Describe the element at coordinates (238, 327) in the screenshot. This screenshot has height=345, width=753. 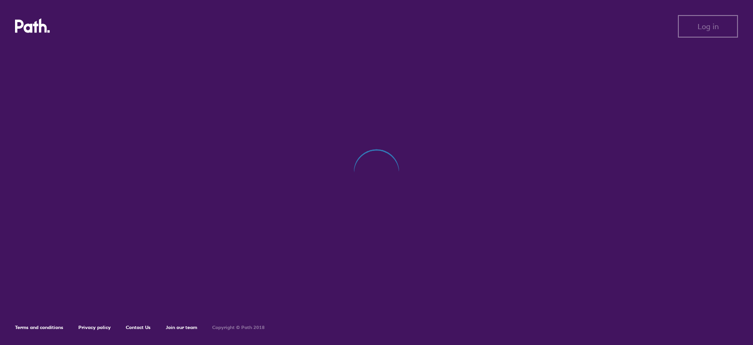
I see `h6: Copyright © Path 2018` at that location.